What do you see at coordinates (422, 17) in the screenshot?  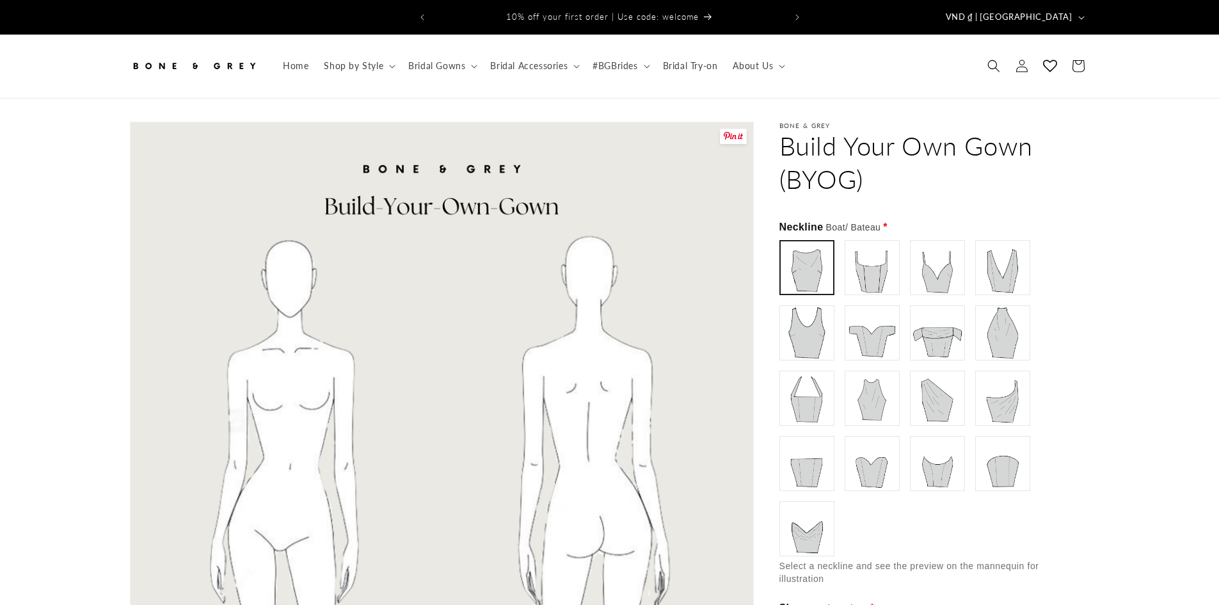 I see `button: Previous announcement` at bounding box center [422, 17].